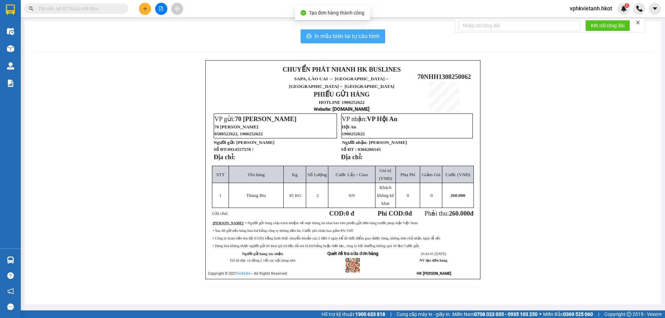 The image size is (665, 318). Describe the element at coordinates (578, 315) in the screenshot. I see `strong: 0369 525 060` at that location.